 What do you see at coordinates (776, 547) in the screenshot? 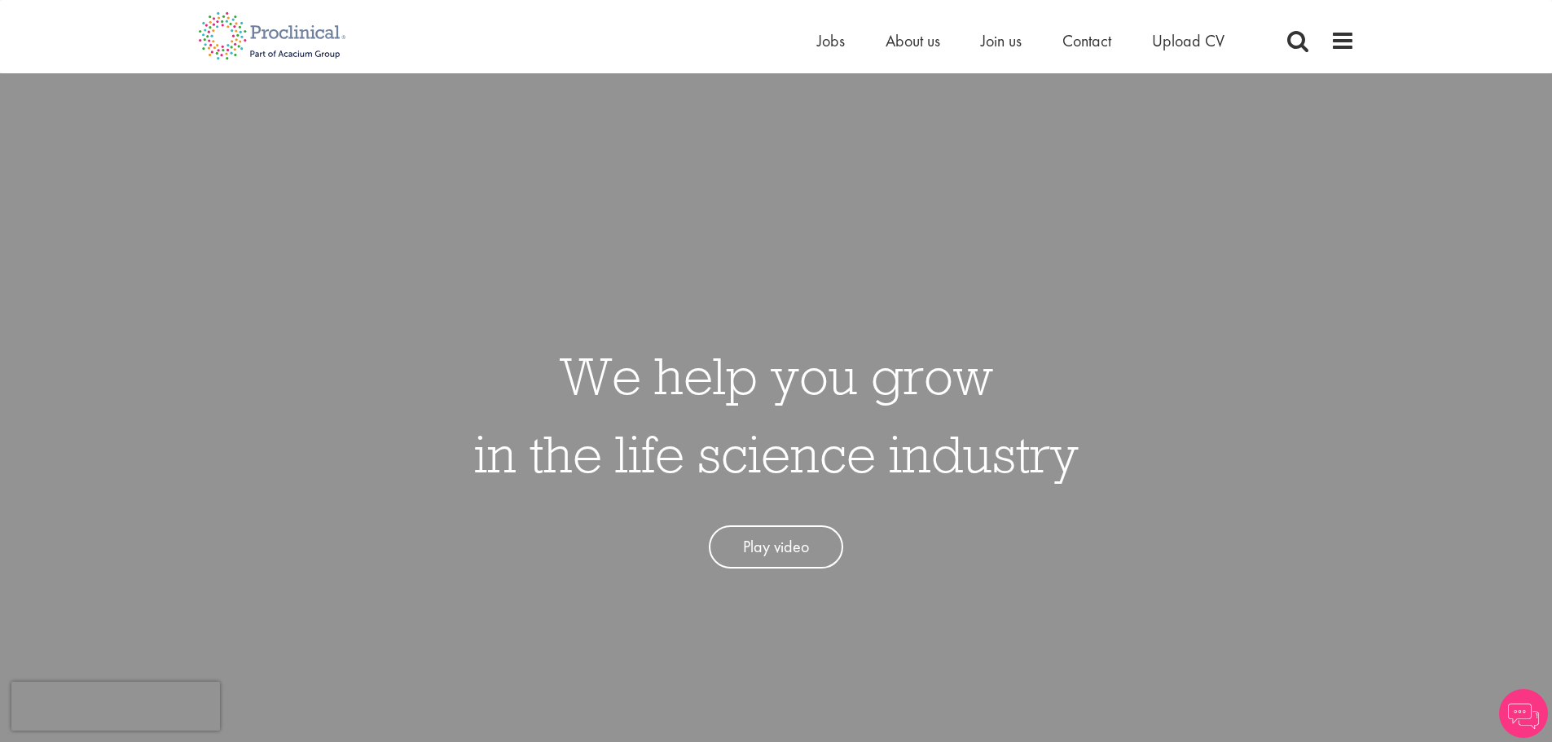
I see `a: Play video` at bounding box center [776, 547].